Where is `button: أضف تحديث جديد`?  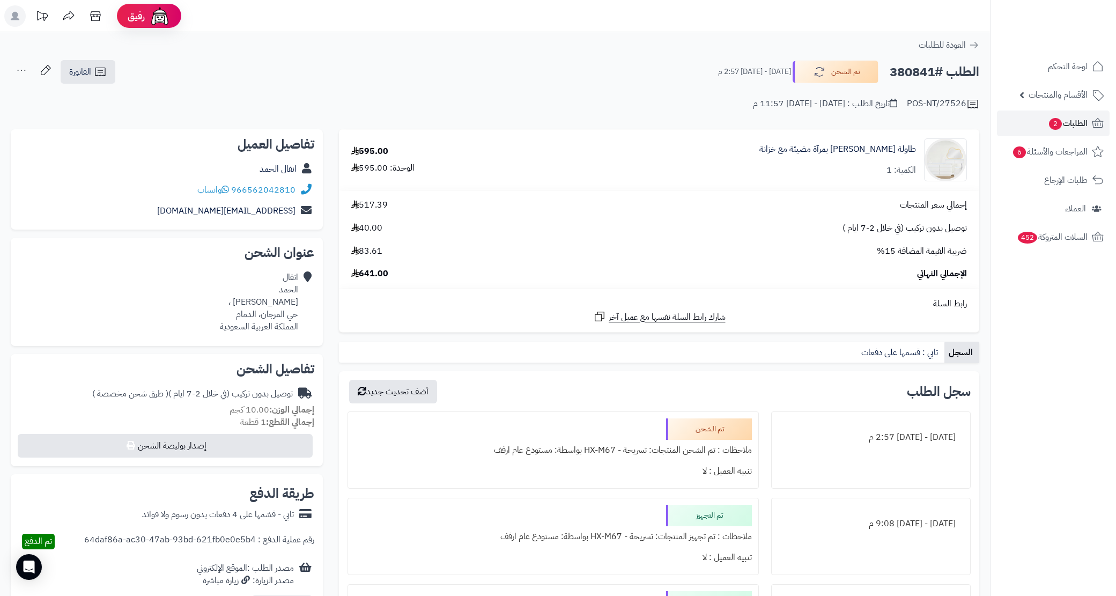
button: أضف تحديث جديد is located at coordinates (393, 392).